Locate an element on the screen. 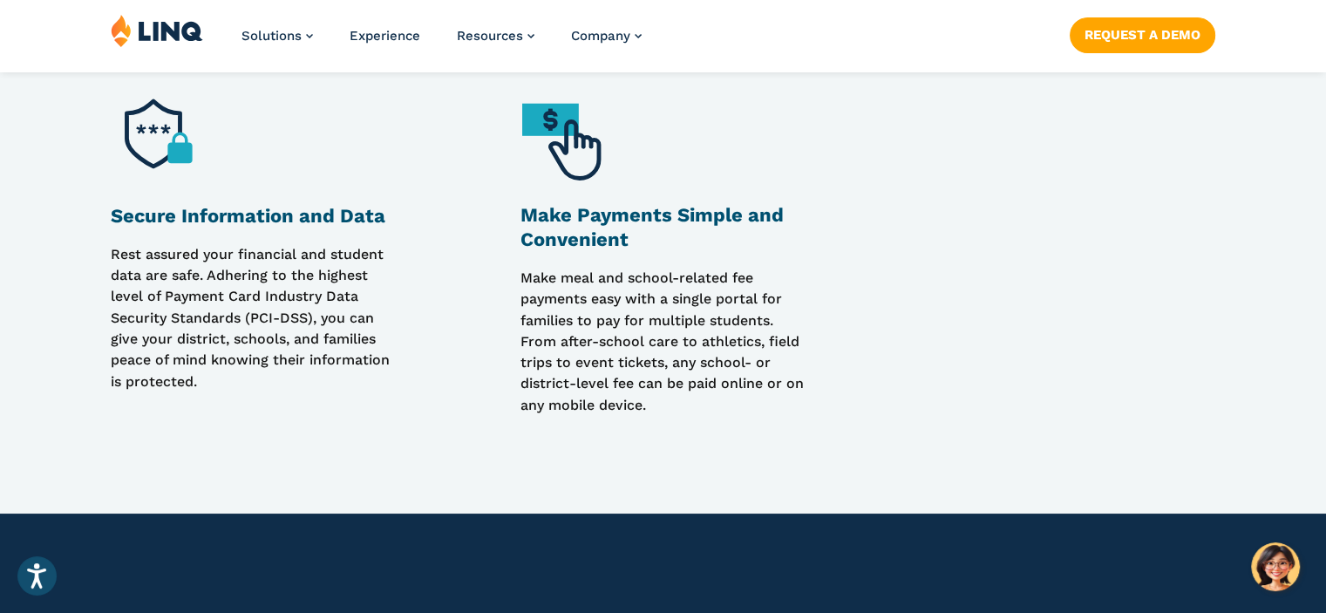 The image size is (1326, 613). span: Experience is located at coordinates (385, 36).